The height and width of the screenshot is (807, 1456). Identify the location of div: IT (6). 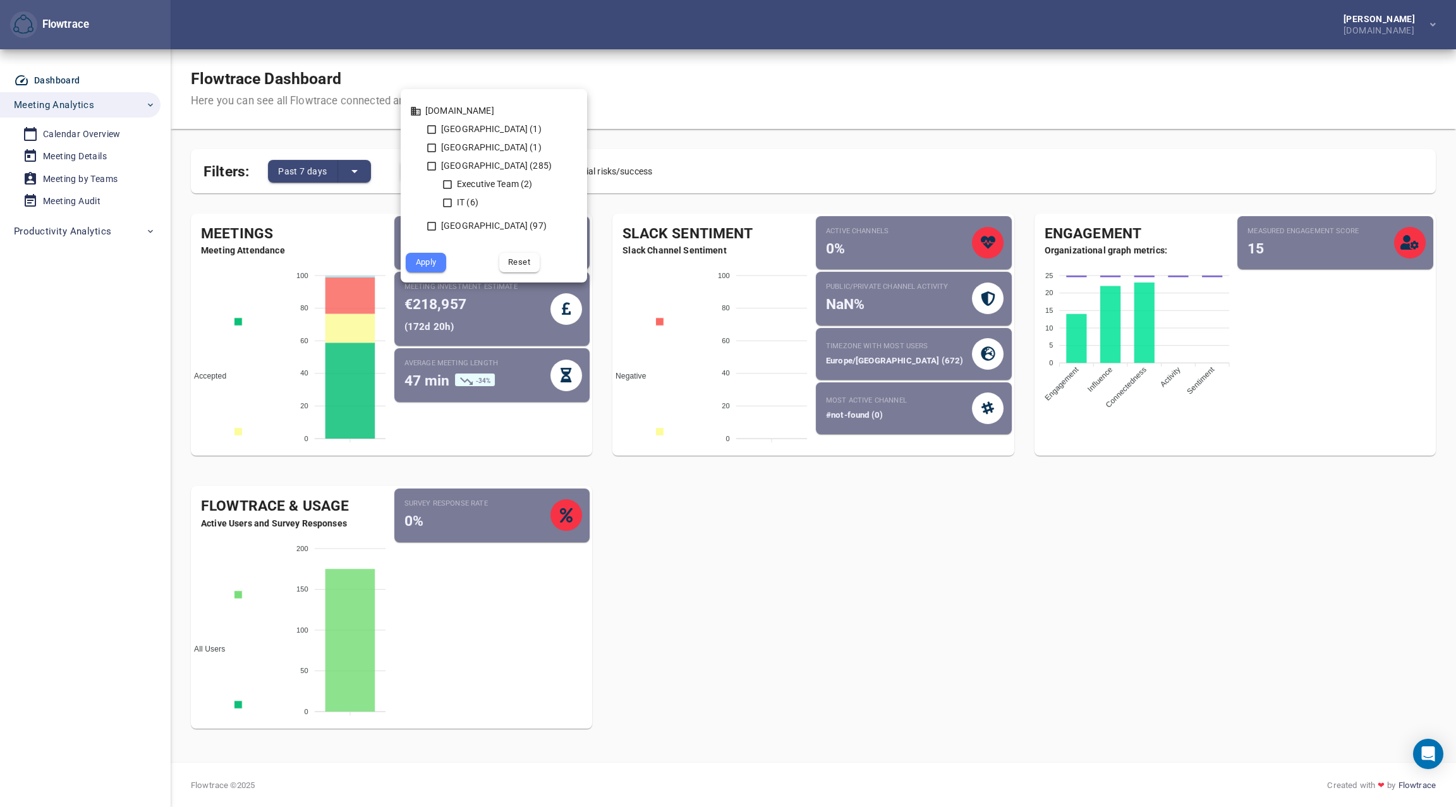
(495, 202).